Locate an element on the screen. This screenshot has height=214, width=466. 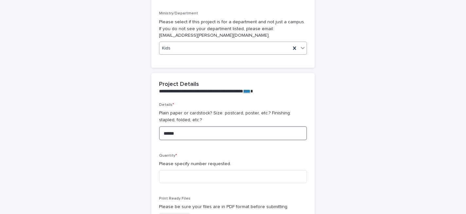
p: Plain paper or cardstock? Size: postcard, poster, etc.? Finishing: stapled, folded, etc.? is located at coordinates (233, 117).